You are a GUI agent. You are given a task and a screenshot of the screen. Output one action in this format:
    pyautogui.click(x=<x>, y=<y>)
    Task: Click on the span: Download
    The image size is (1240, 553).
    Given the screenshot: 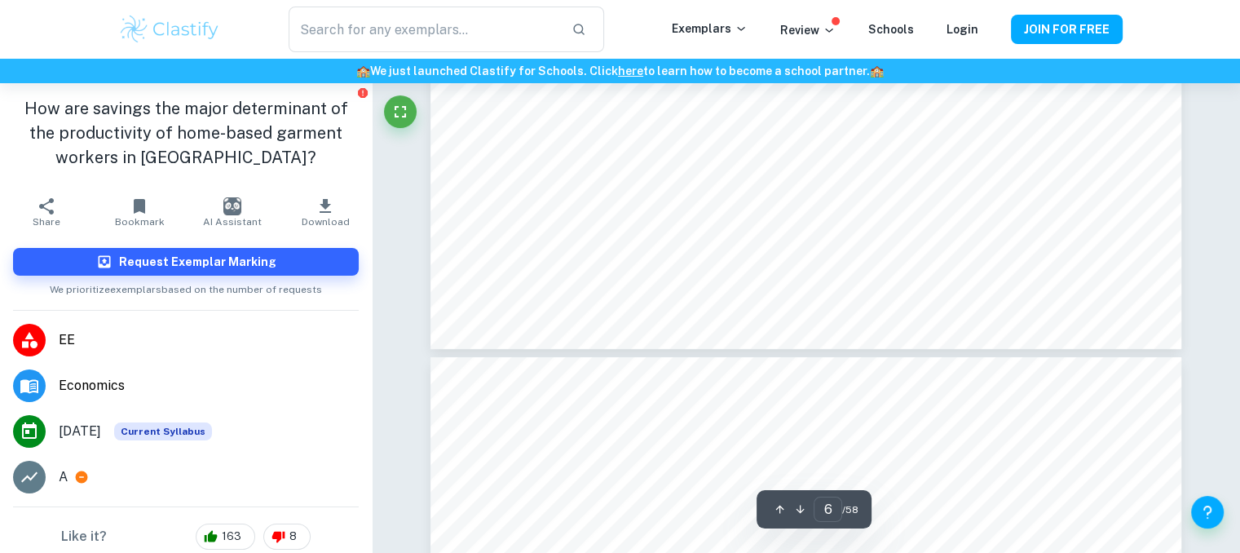 What is the action you would take?
    pyautogui.click(x=325, y=222)
    